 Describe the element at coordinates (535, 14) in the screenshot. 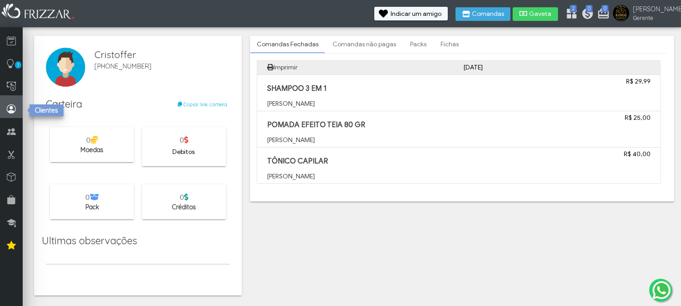

I see `button: Gaveta` at that location.